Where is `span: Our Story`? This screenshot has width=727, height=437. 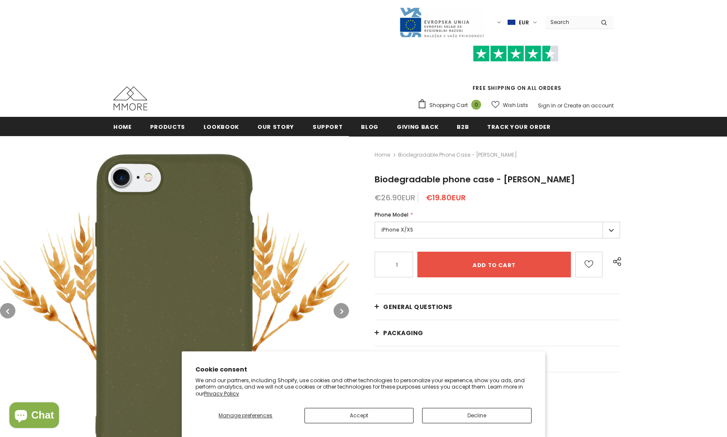 span: Our Story is located at coordinates (276, 127).